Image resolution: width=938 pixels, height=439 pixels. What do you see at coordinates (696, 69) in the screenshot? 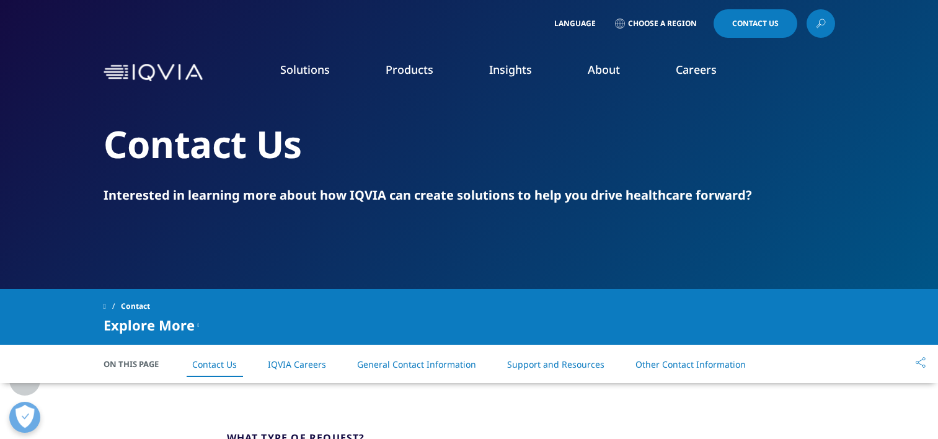
I see `a: Careers` at bounding box center [696, 69].